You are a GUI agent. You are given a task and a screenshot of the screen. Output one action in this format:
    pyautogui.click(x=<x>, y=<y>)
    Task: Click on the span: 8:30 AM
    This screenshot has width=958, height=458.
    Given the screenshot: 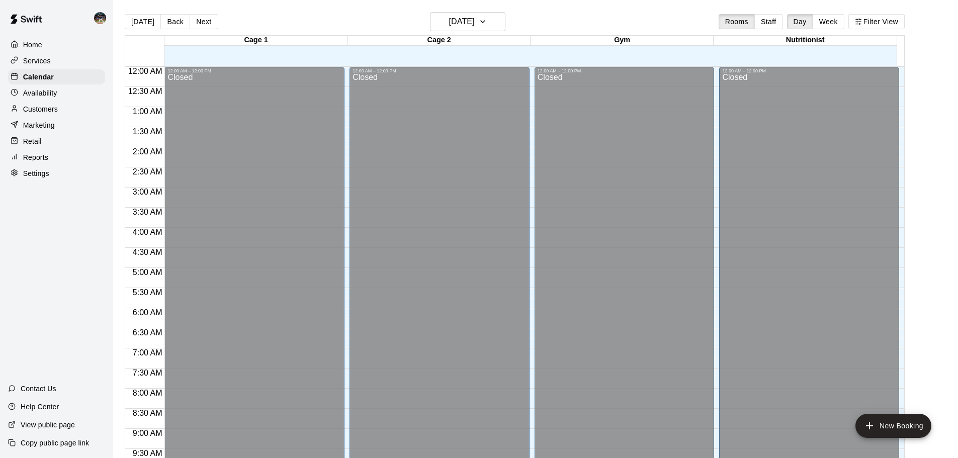 What is the action you would take?
    pyautogui.click(x=147, y=413)
    